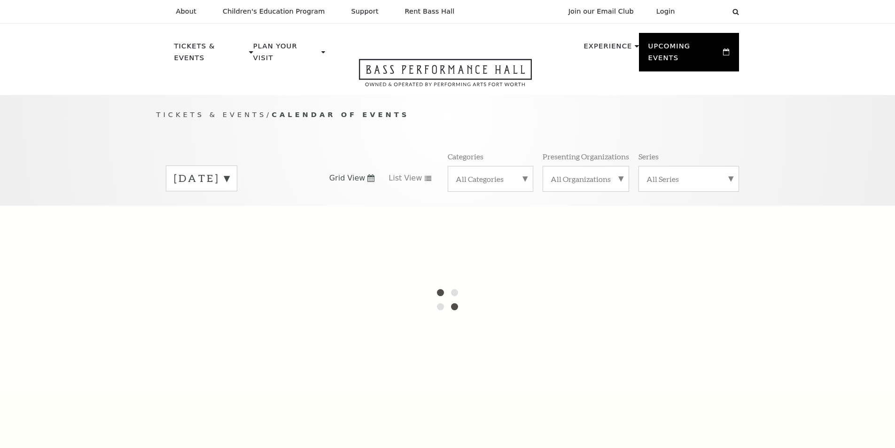 The image size is (895, 448). I want to click on span: Tickets & Events, so click(211, 114).